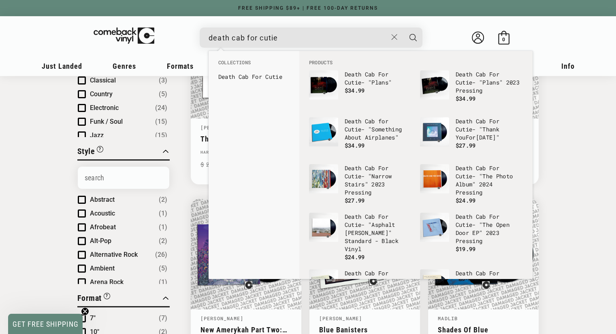 The height and width of the screenshot is (334, 616). I want to click on input: Search Options, so click(123, 178).